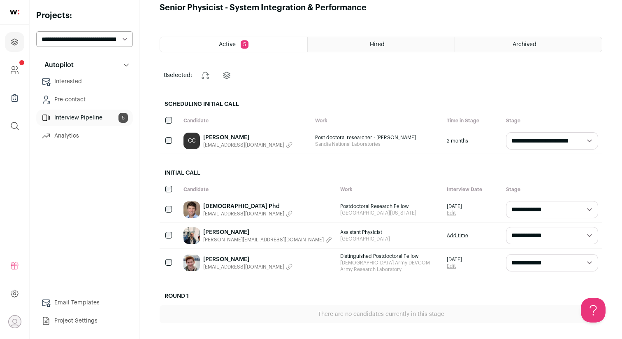  Describe the element at coordinates (192, 262) in the screenshot. I see `img: 18381ce86c0a30244222b1a13623468a37b27695b4356977ba2b7f3aa09917b8` at that location.